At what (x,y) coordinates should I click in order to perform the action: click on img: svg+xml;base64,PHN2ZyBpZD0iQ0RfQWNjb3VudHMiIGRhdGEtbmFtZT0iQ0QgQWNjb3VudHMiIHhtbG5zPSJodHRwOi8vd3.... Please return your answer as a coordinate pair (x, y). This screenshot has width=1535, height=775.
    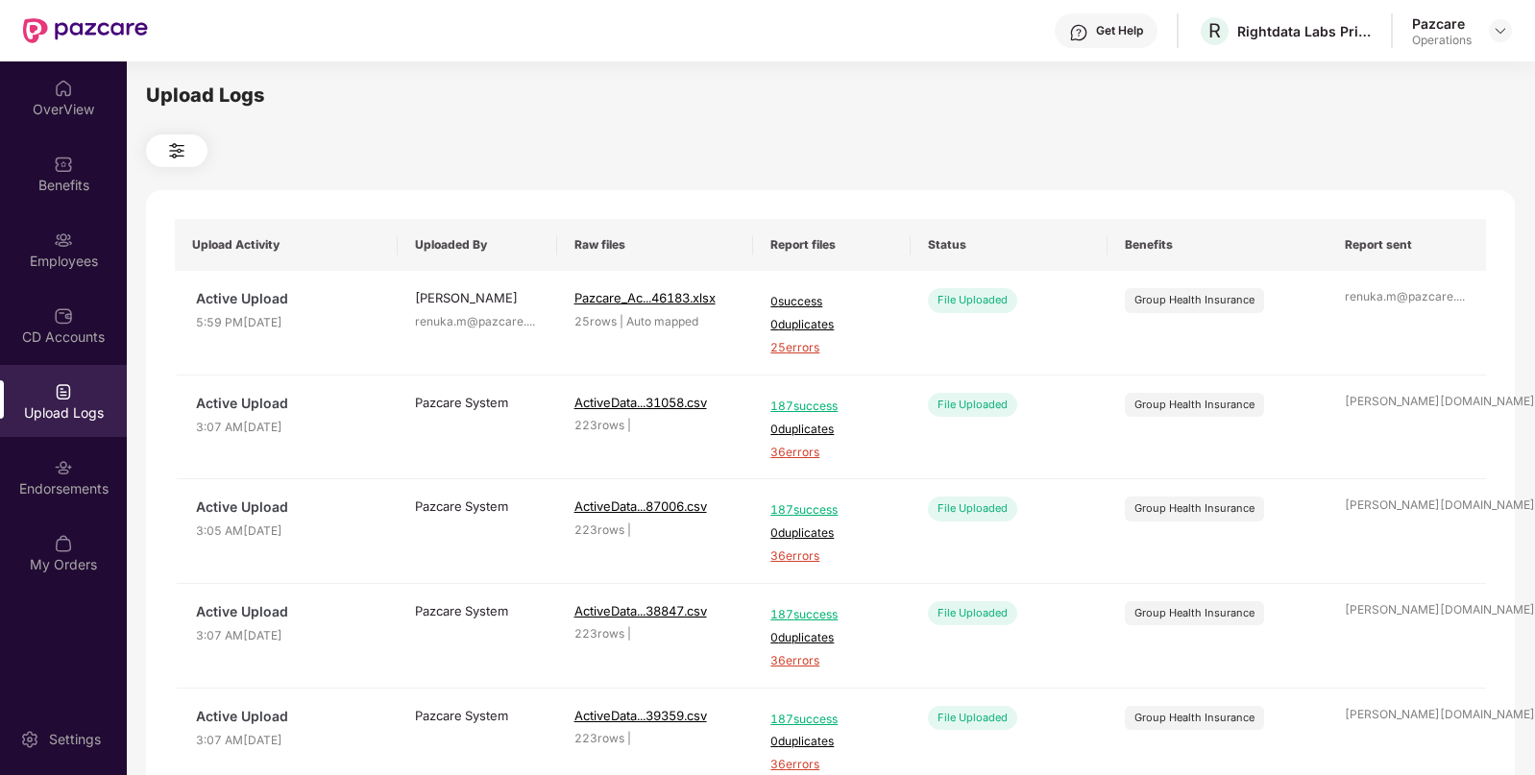
    Looking at the image, I should click on (63, 316).